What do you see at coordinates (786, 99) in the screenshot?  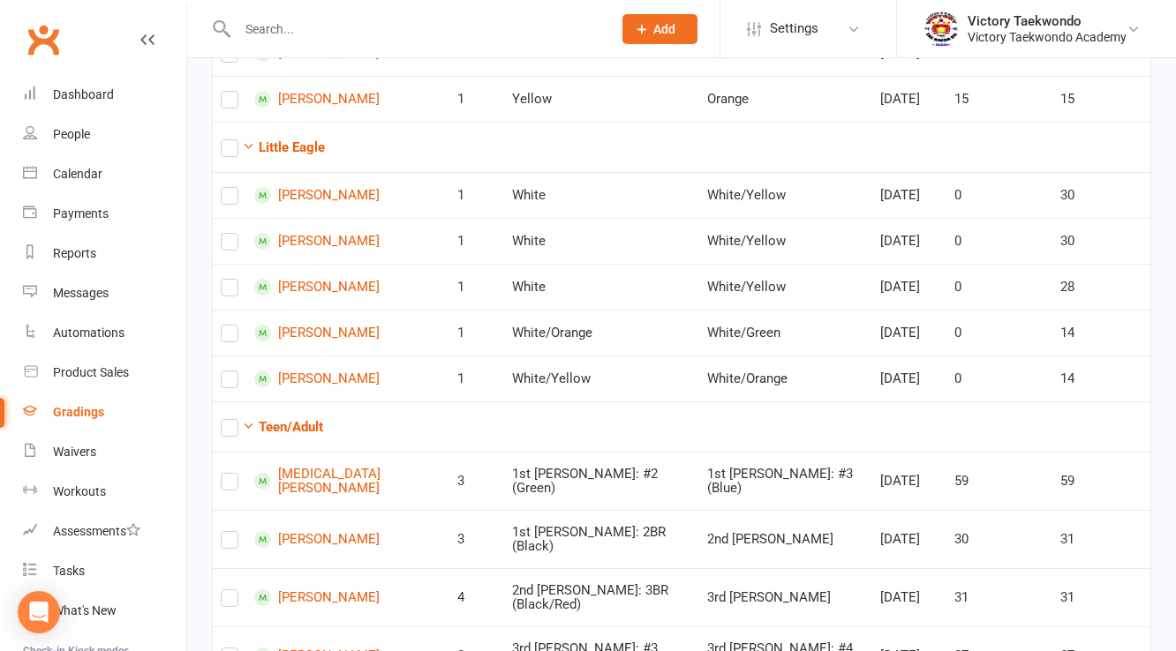 I see `td: Orange` at bounding box center [786, 99].